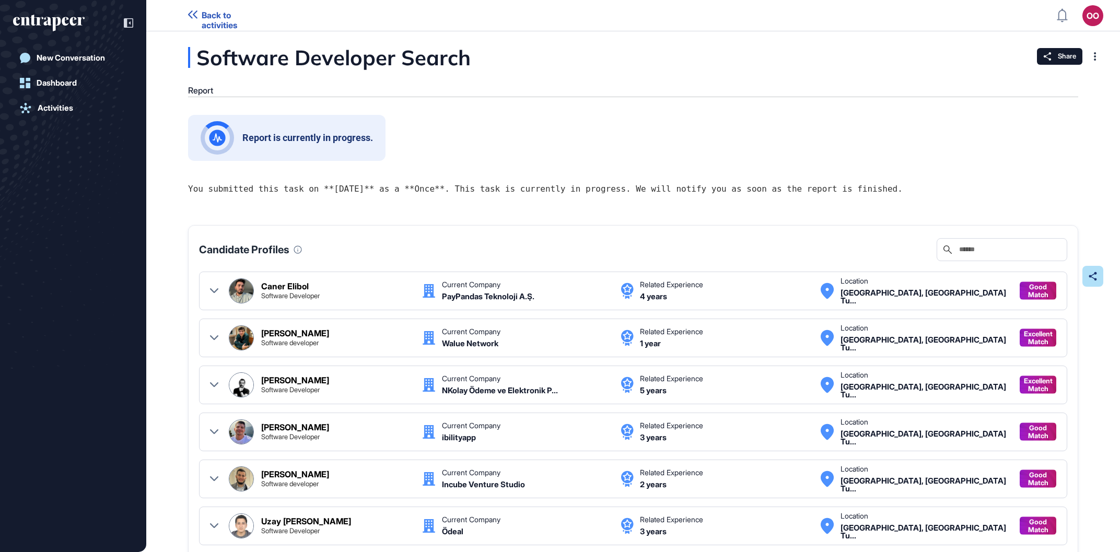 The image size is (1120, 552). I want to click on img: Oguzhan Cengel, so click(241, 432).